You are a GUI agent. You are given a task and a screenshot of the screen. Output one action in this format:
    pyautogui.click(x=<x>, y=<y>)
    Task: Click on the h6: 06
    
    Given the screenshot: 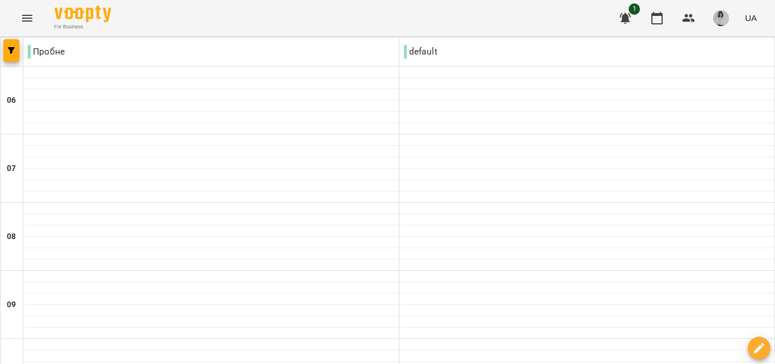 What is the action you would take?
    pyautogui.click(x=11, y=100)
    